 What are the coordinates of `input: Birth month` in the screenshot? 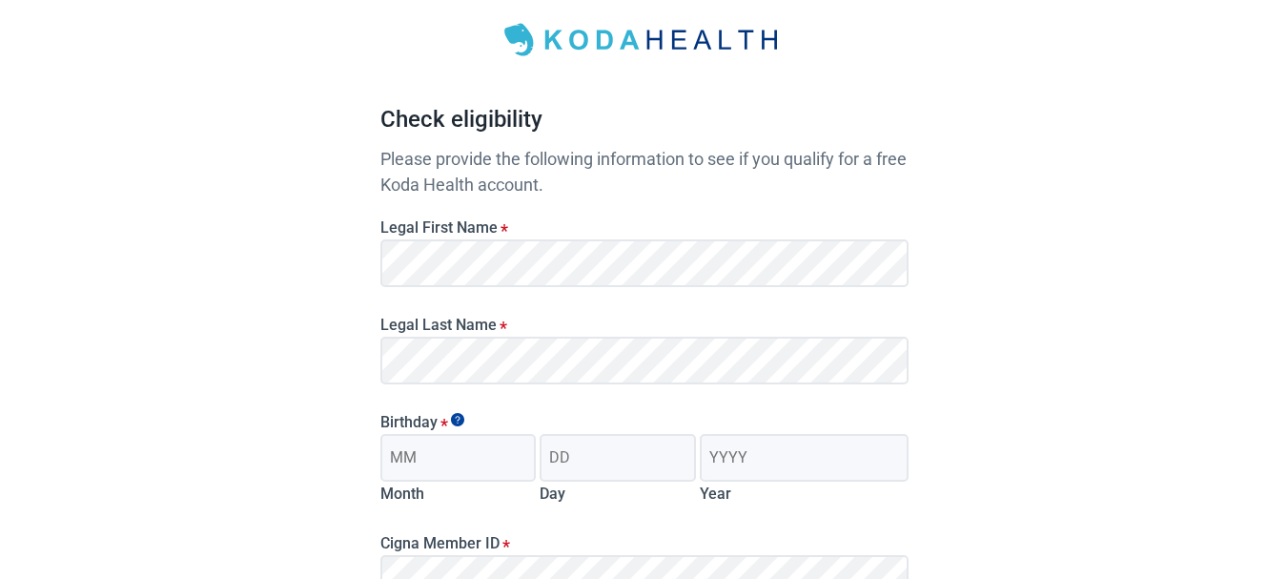 It's located at (459, 458).